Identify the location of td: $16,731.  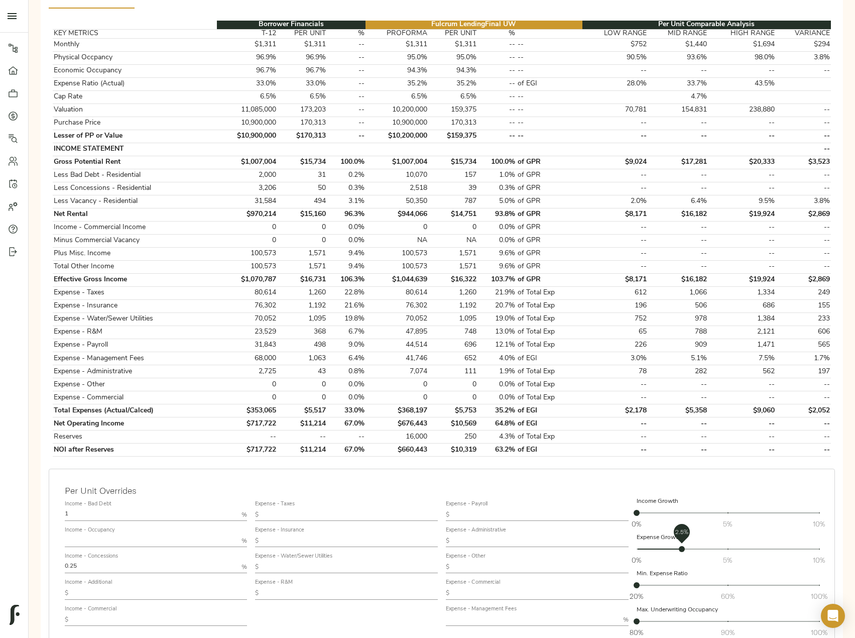
(302, 280).